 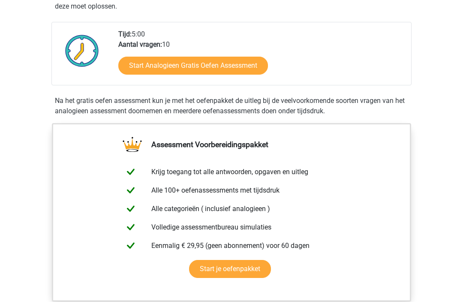 What do you see at coordinates (231, 106) in the screenshot?
I see `div: Na het gratis oefen assessment kun je met het oefenpakket de uitleg bij de veelvoorkomende soorte...` at bounding box center [231, 106].